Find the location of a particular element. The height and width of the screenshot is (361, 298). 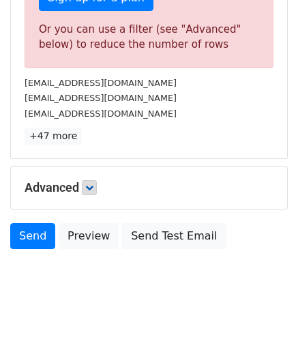

a: Preview is located at coordinates (89, 236).